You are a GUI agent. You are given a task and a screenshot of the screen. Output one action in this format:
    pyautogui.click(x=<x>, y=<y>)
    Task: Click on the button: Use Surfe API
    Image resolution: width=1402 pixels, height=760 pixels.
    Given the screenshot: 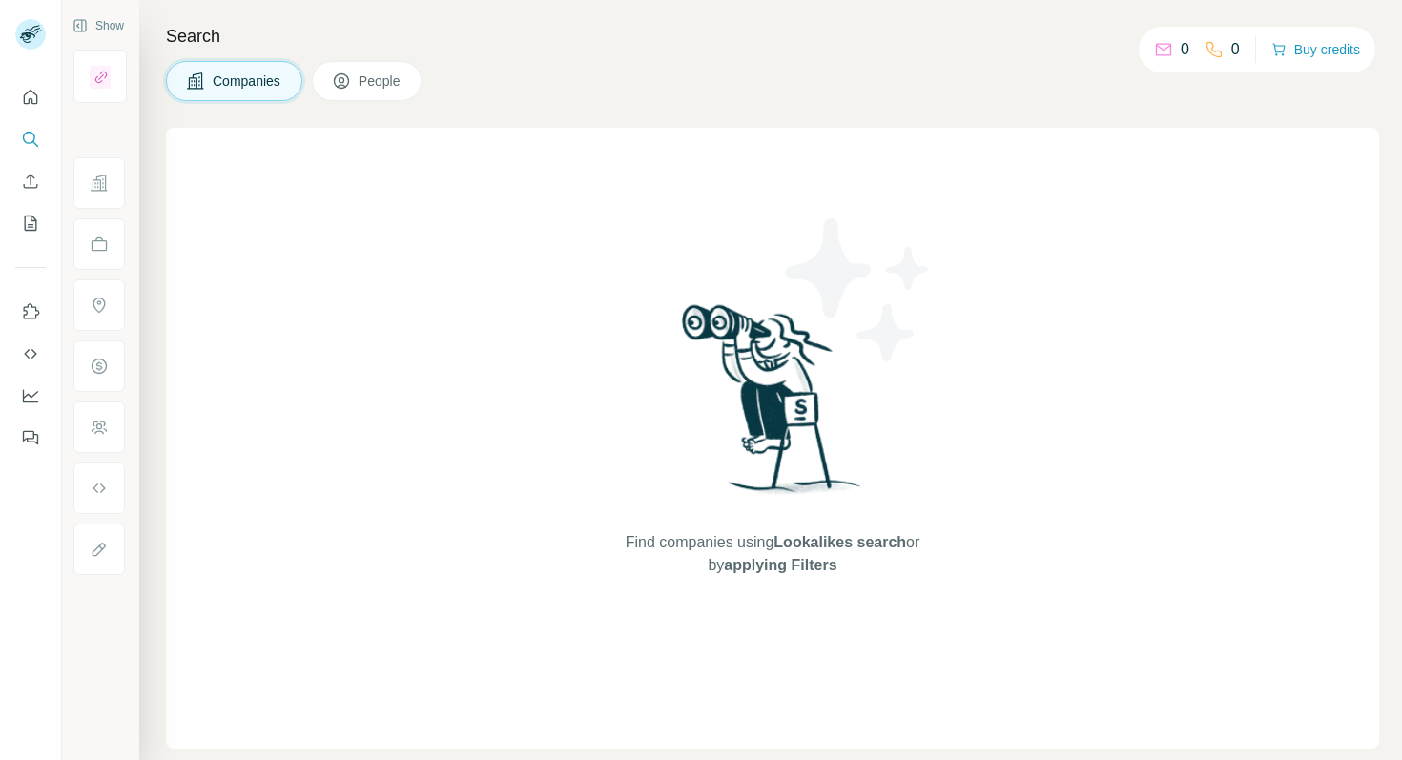 What is the action you would take?
    pyautogui.click(x=31, y=354)
    